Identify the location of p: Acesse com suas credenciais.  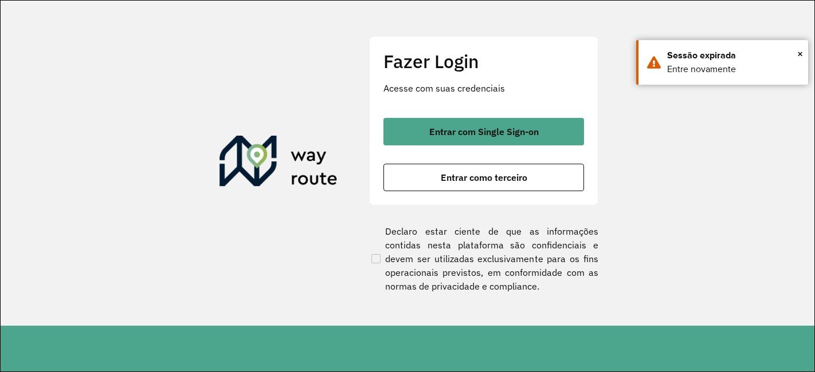
(484, 88).